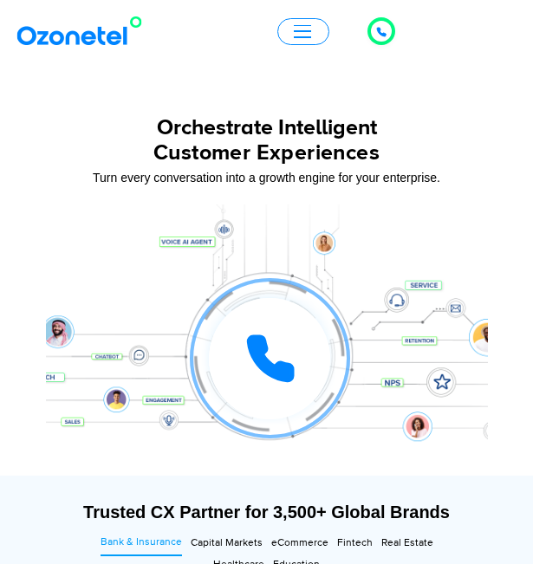 The height and width of the screenshot is (564, 533). What do you see at coordinates (407, 545) in the screenshot?
I see `a: Real Estate` at bounding box center [407, 545].